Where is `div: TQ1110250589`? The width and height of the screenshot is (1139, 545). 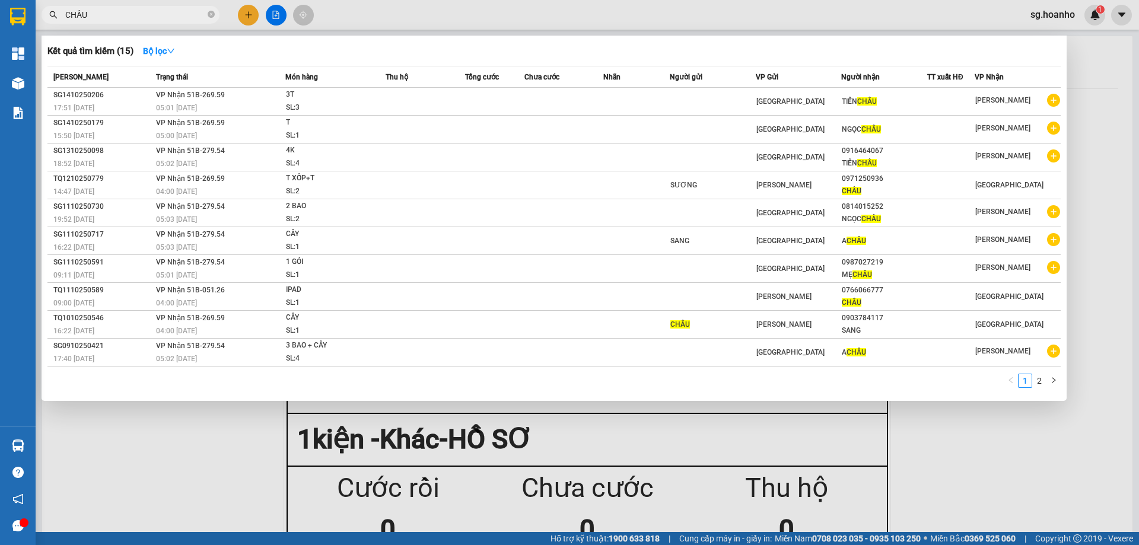 div: TQ1110250589 is located at coordinates (103, 290).